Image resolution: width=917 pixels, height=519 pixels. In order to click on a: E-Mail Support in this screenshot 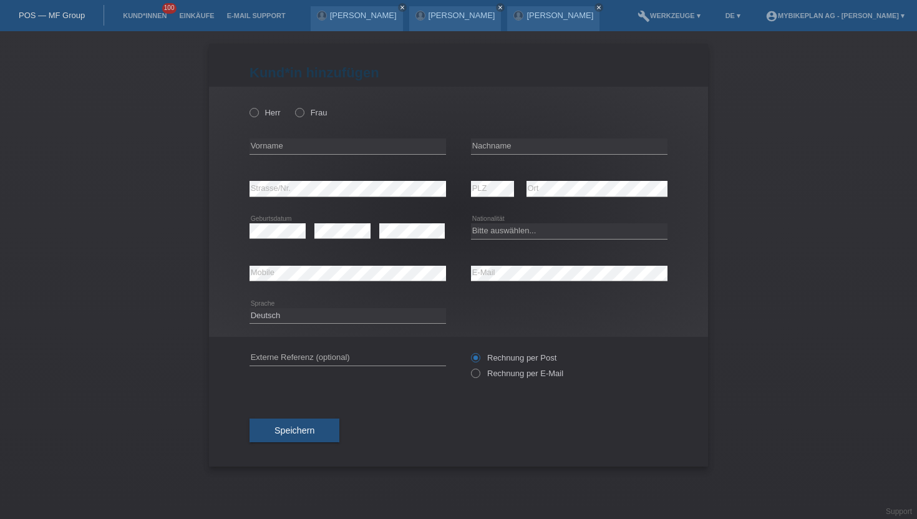, I will do `click(257, 16)`.